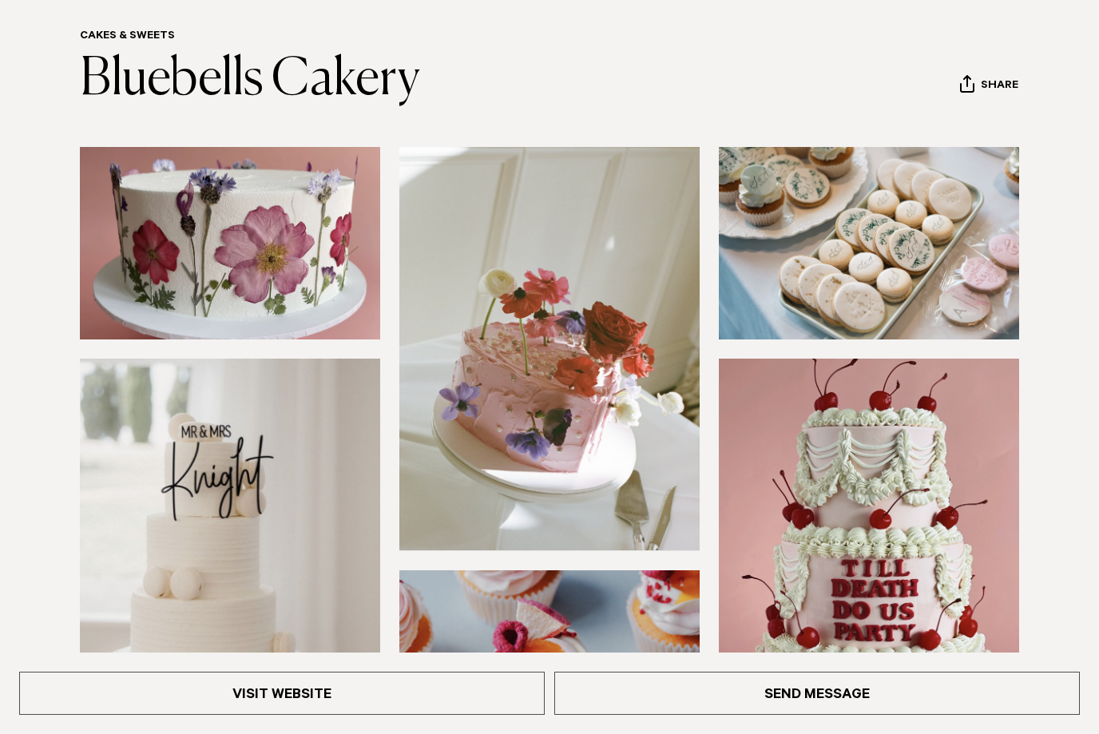 The height and width of the screenshot is (734, 1099). What do you see at coordinates (989, 86) in the screenshot?
I see `button: Share` at bounding box center [989, 86].